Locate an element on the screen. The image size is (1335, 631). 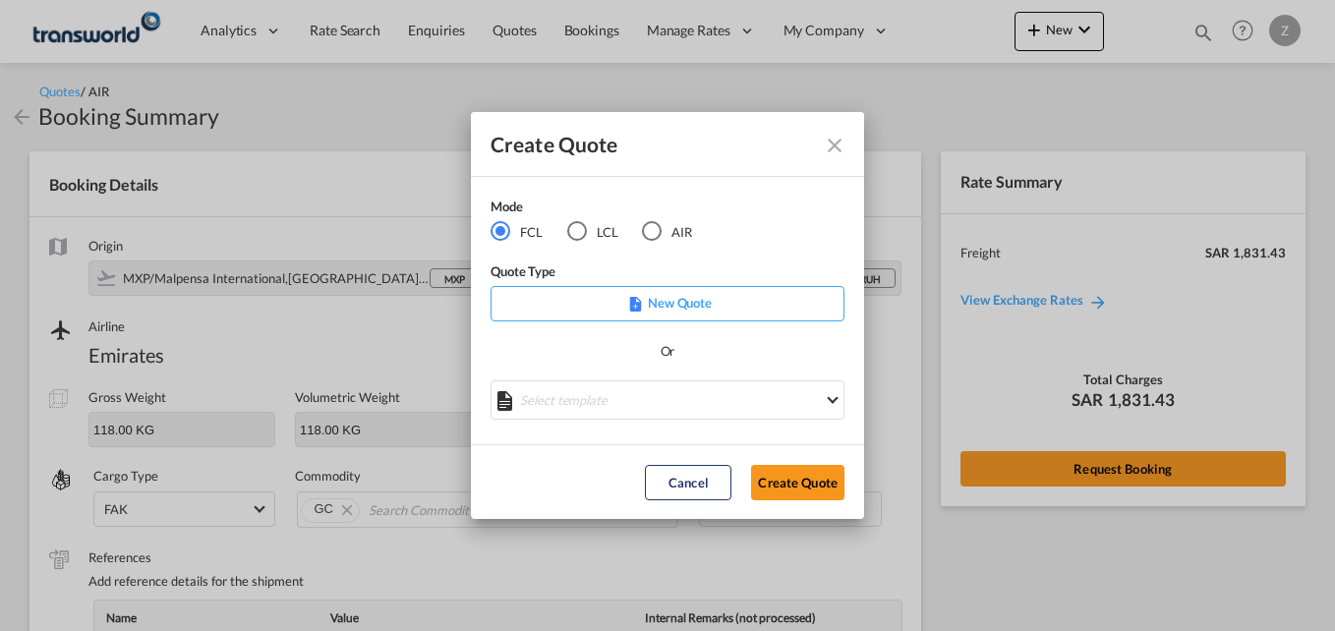
p: New Quote is located at coordinates (667, 303).